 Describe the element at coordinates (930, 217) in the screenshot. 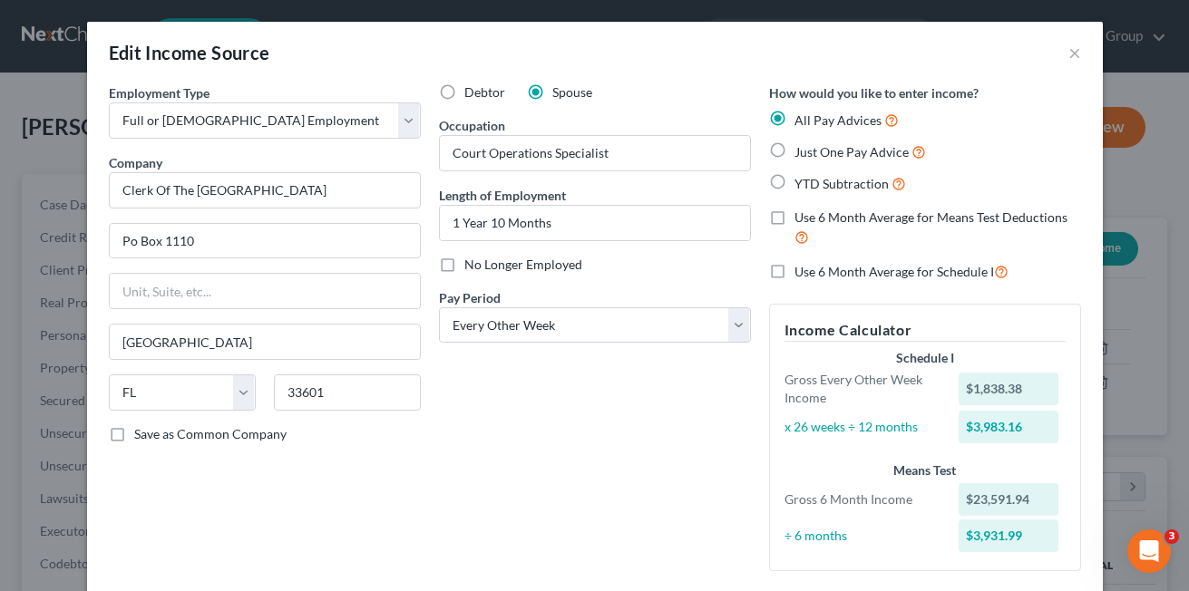

I see `span: Use 6 Month Average for Means Test Deductions` at that location.